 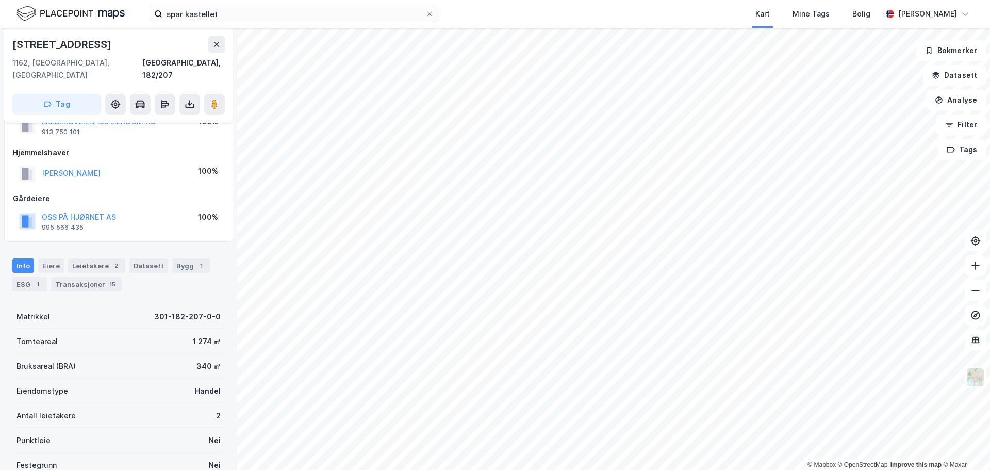 I want to click on div: Tomteareal, so click(x=37, y=341).